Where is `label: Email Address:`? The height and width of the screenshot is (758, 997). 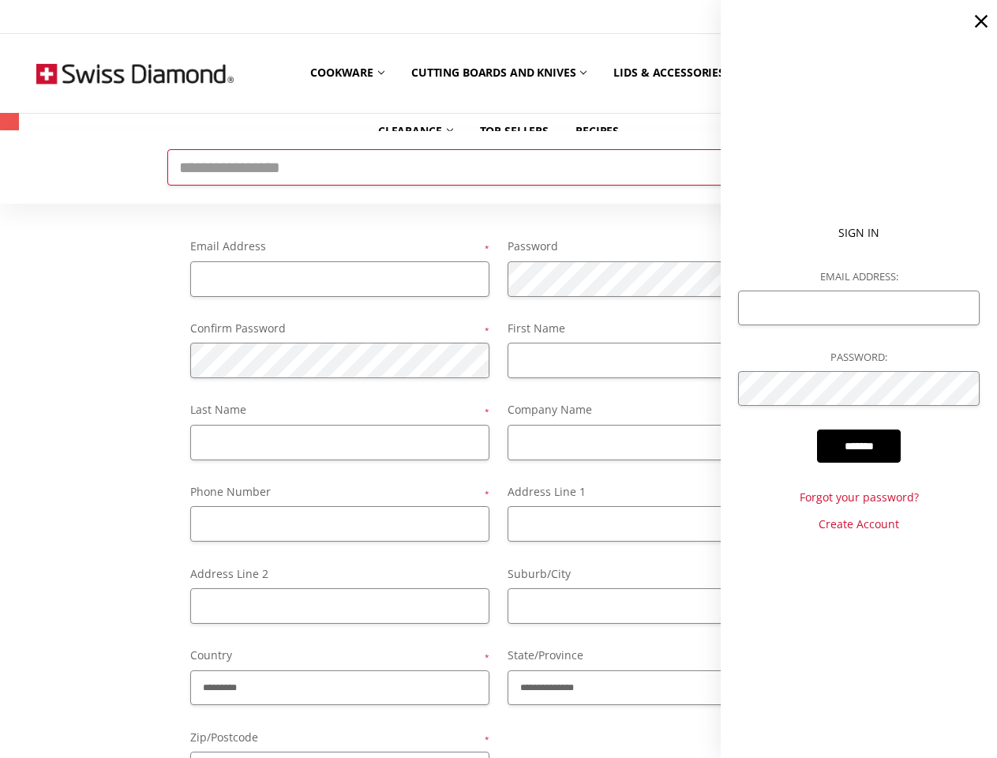
label: Email Address: is located at coordinates (858, 276).